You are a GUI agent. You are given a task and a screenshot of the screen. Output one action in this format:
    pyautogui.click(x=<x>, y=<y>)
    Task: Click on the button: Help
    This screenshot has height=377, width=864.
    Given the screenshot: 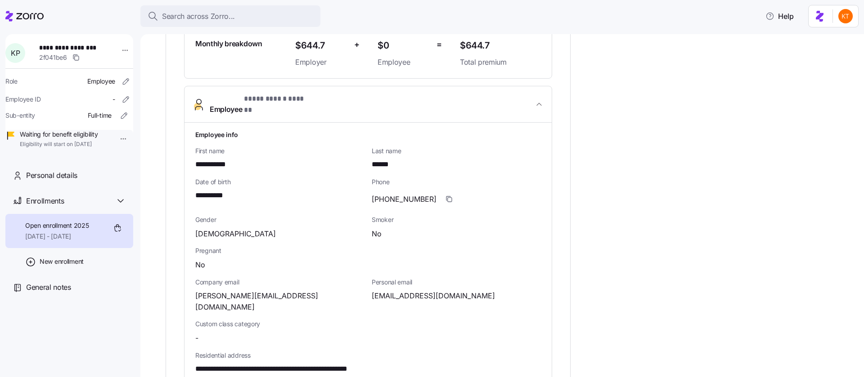 What is the action you would take?
    pyautogui.click(x=779, y=16)
    